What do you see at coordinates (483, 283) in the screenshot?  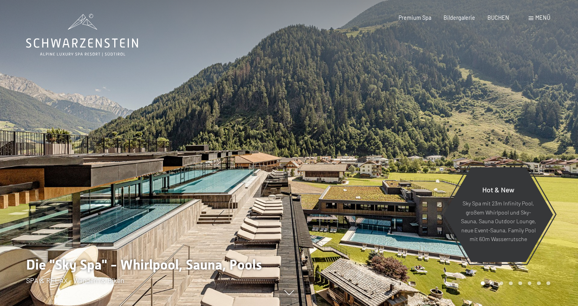 I see `div: Carousel Page 1 (Current Slide)` at bounding box center [483, 283].